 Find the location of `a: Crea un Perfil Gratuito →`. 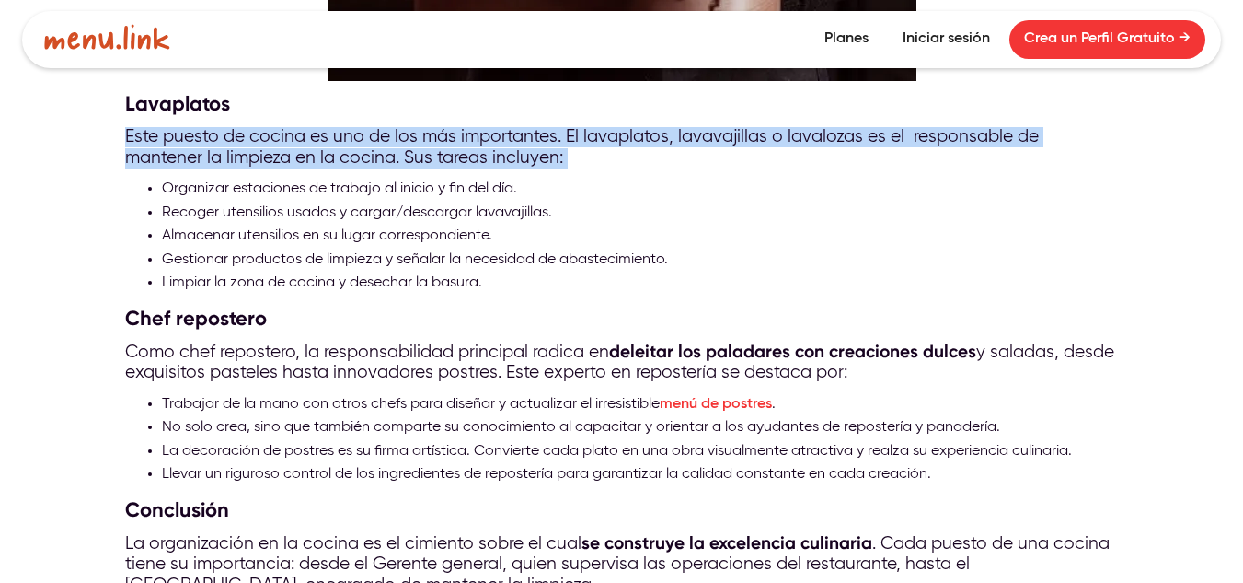

a: Crea un Perfil Gratuito → is located at coordinates (1107, 40).